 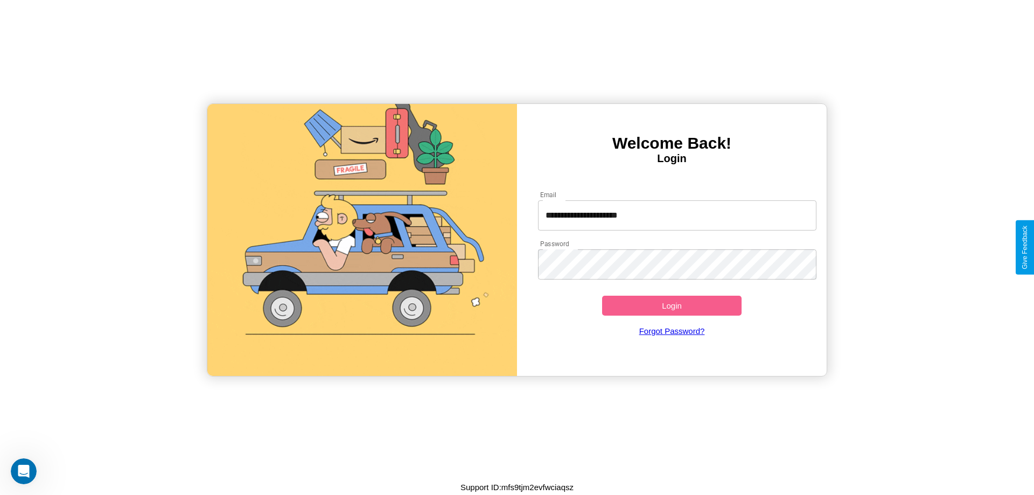 I want to click on p: Support ID: mfs9tjm2evfwciaqsz, so click(x=517, y=487).